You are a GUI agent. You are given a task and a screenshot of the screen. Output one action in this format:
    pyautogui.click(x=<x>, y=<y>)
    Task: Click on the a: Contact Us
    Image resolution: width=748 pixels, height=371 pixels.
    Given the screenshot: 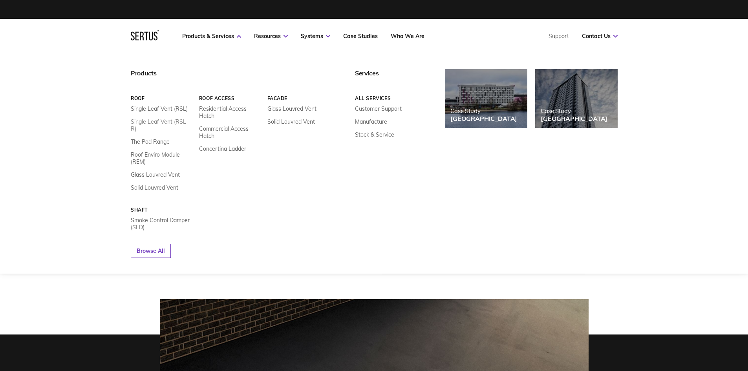 What is the action you would take?
    pyautogui.click(x=600, y=36)
    